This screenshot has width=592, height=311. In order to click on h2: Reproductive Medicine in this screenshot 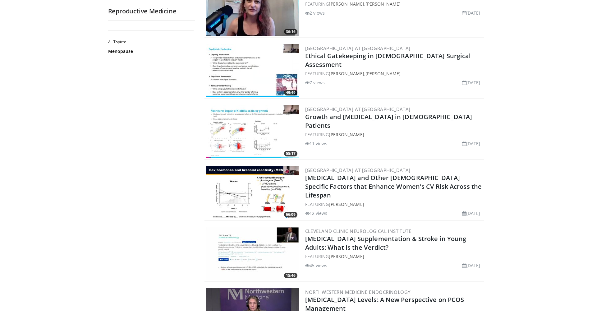, I will do `click(152, 11)`.